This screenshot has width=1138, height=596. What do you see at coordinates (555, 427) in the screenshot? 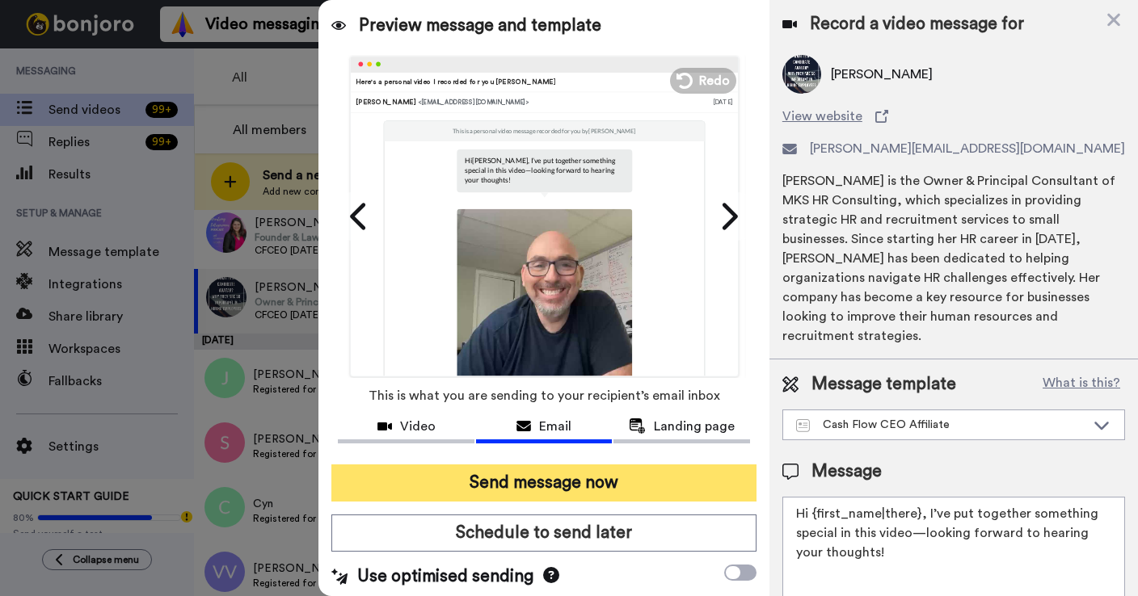
I see `span: Email` at bounding box center [555, 427].